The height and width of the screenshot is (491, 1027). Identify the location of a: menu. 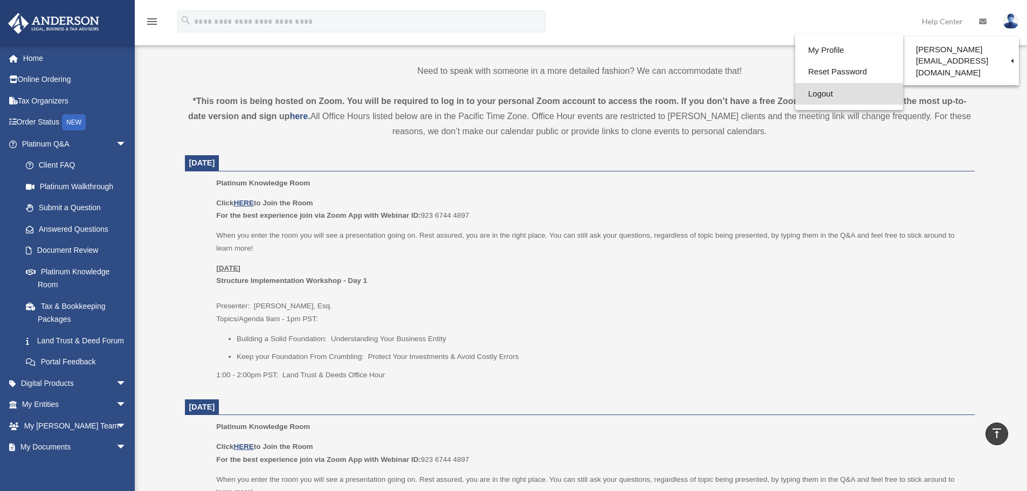
(152, 23).